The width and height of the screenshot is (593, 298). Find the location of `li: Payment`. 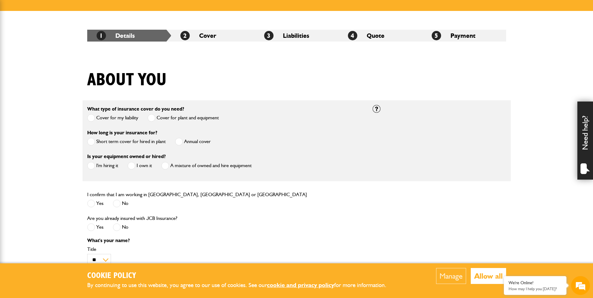

li: Payment is located at coordinates (465, 36).